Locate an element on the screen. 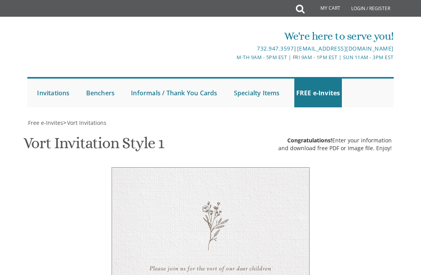 The image size is (421, 275). div: Please join us for the vort of our dear children is located at coordinates (210, 269).